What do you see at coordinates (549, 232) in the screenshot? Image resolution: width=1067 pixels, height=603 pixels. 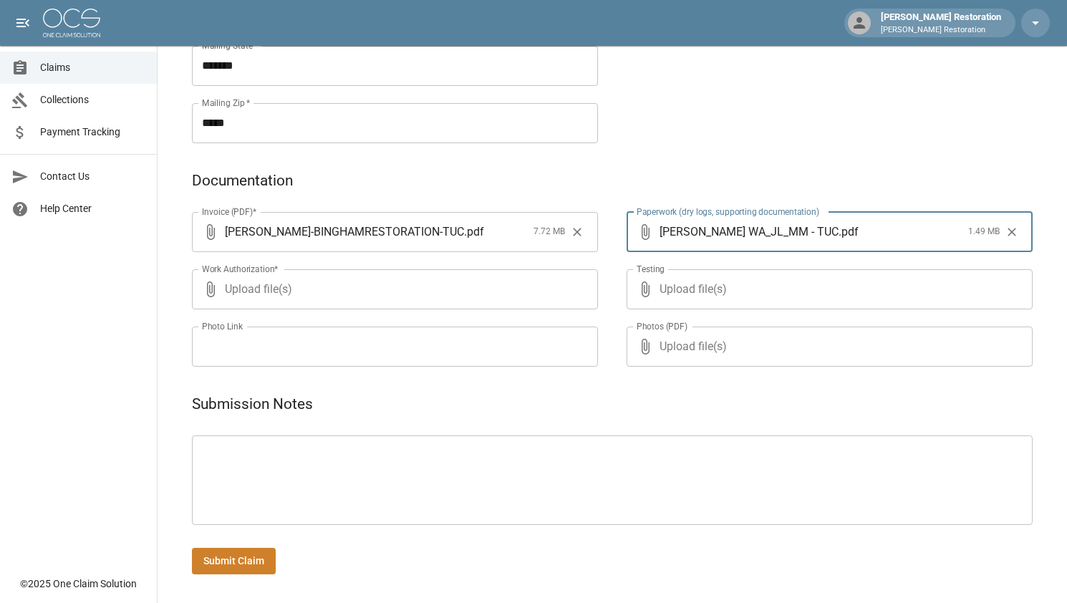 I see `span: 7.72 MB` at bounding box center [549, 232].